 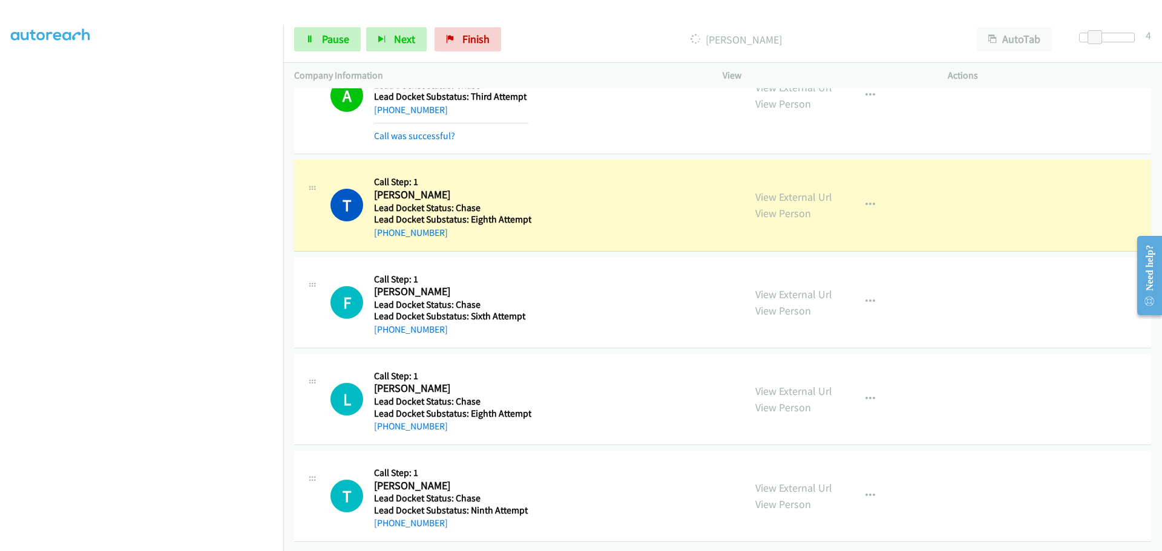 What do you see at coordinates (22, 48) in the screenshot?
I see `div: Open Resource Center` at bounding box center [22, 48].